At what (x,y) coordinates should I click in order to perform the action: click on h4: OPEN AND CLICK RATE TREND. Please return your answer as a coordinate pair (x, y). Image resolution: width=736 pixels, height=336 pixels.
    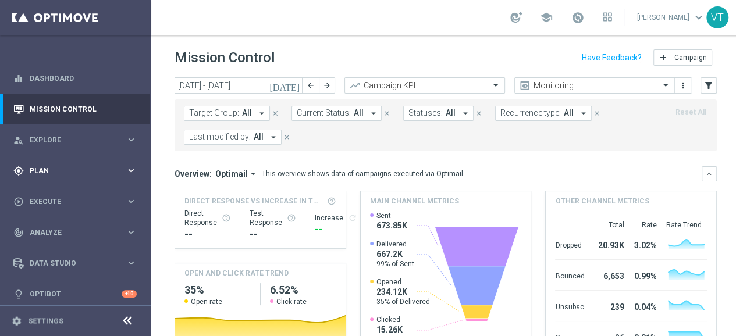
    Looking at the image, I should click on (236, 274).